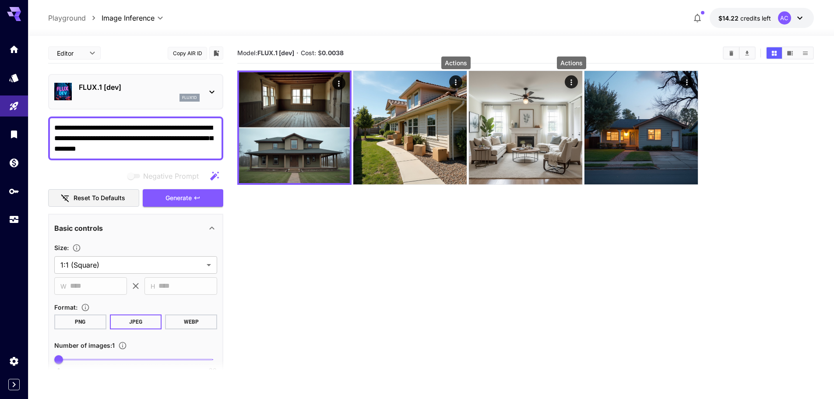  I want to click on span: Number of images : 1, so click(85, 345).